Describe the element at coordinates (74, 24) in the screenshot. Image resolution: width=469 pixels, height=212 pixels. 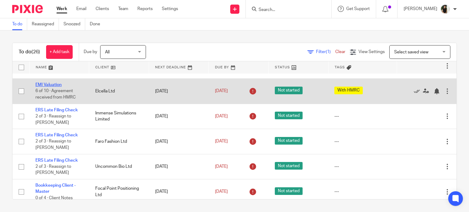
I see `a: Snoozed` at that location.